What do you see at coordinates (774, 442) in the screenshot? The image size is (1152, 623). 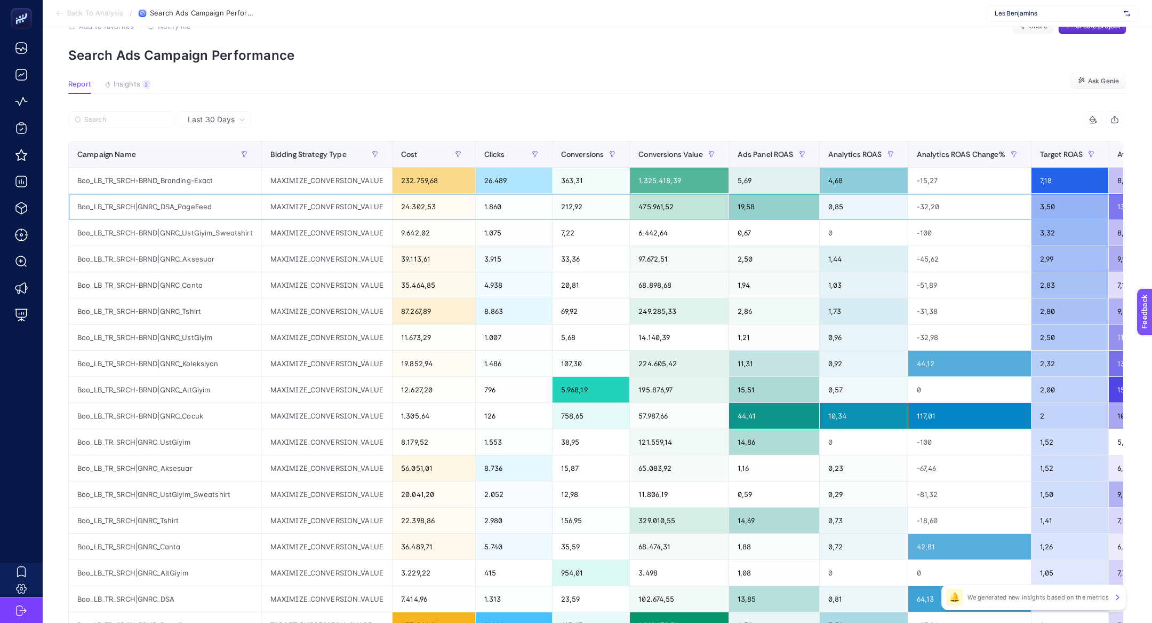 I see `div: 14,86` at bounding box center [774, 442].